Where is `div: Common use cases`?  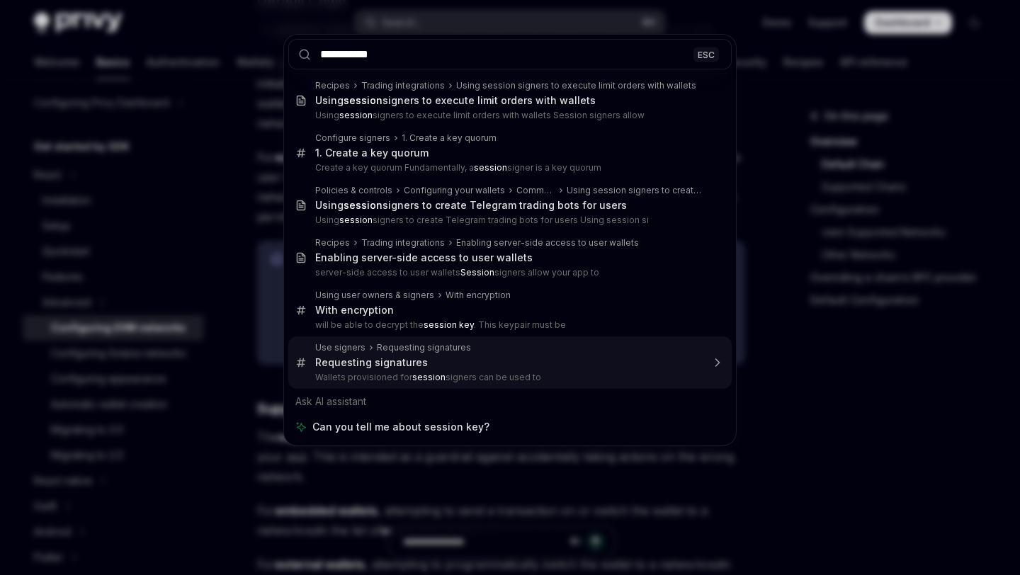
div: Common use cases is located at coordinates (535, 190).